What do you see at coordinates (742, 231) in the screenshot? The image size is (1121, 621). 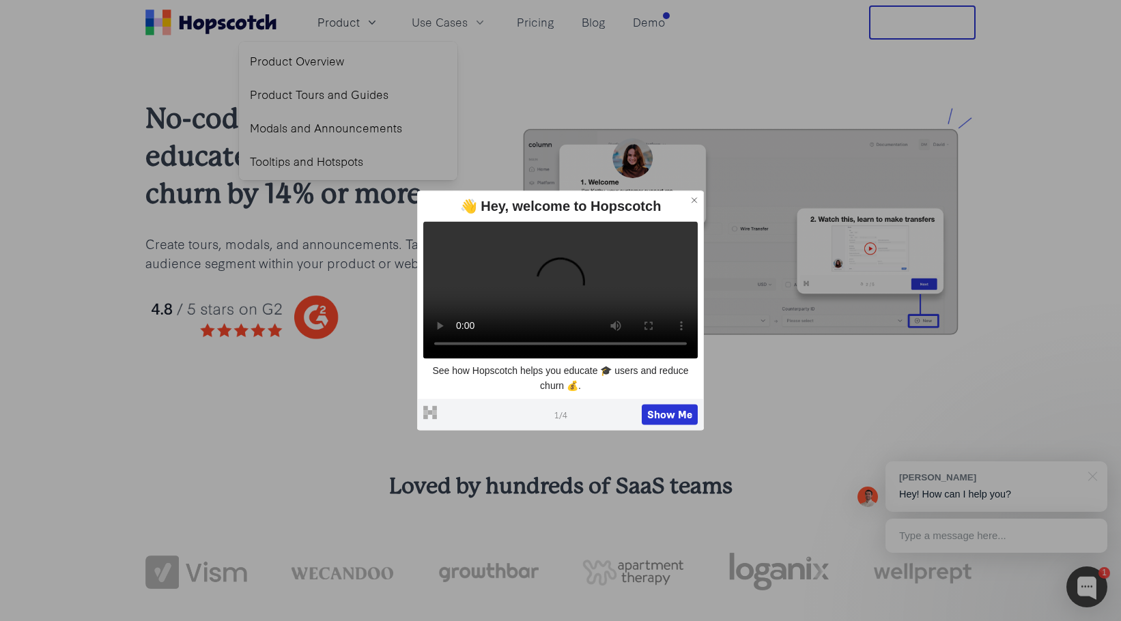 I see `img: hopscotch product tours for saas businesses` at bounding box center [742, 231].